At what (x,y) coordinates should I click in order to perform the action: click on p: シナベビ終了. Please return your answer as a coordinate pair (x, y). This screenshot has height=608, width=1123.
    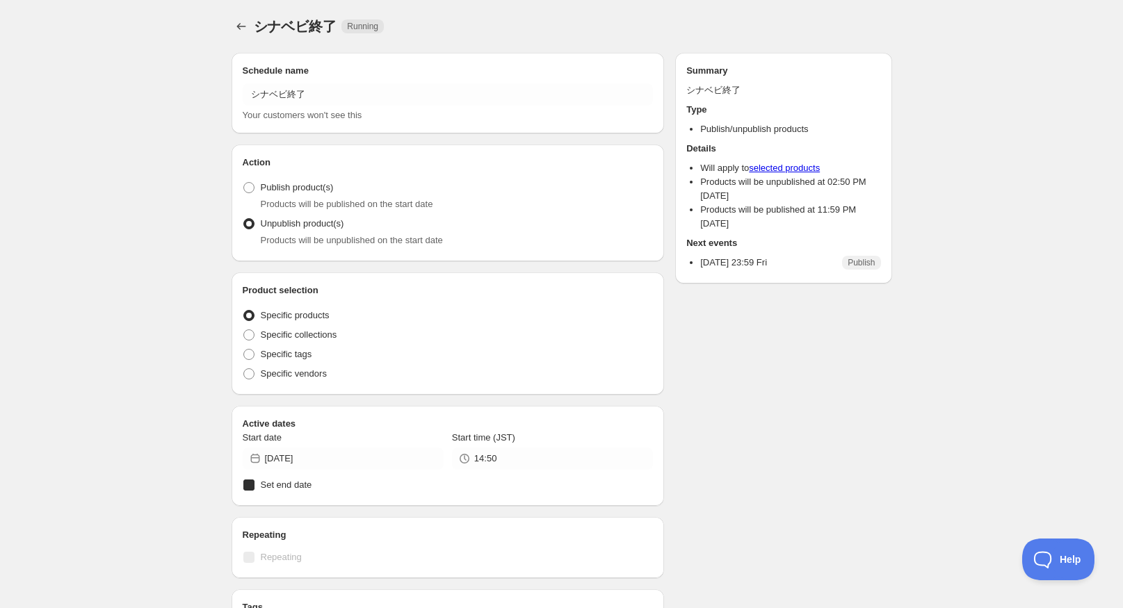
    Looking at the image, I should click on (783, 90).